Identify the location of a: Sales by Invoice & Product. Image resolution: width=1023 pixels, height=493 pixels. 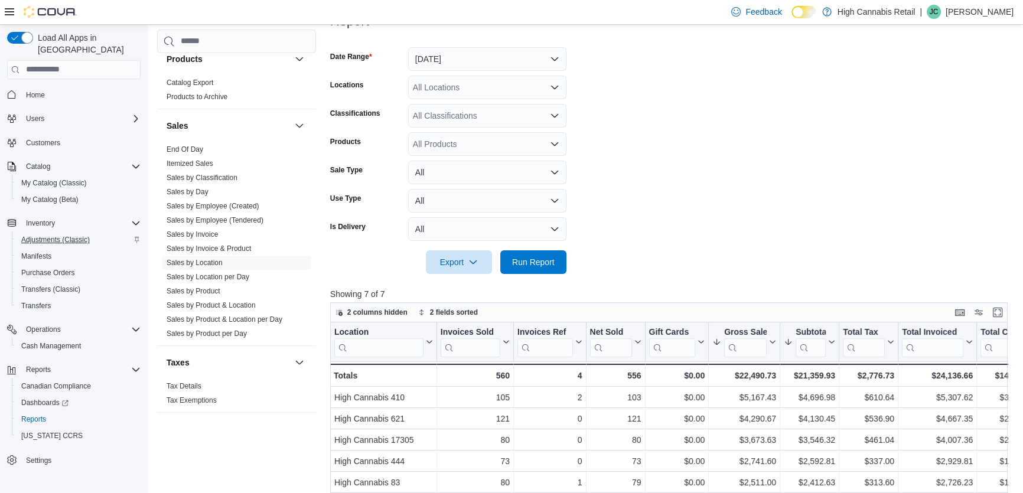
(208, 249).